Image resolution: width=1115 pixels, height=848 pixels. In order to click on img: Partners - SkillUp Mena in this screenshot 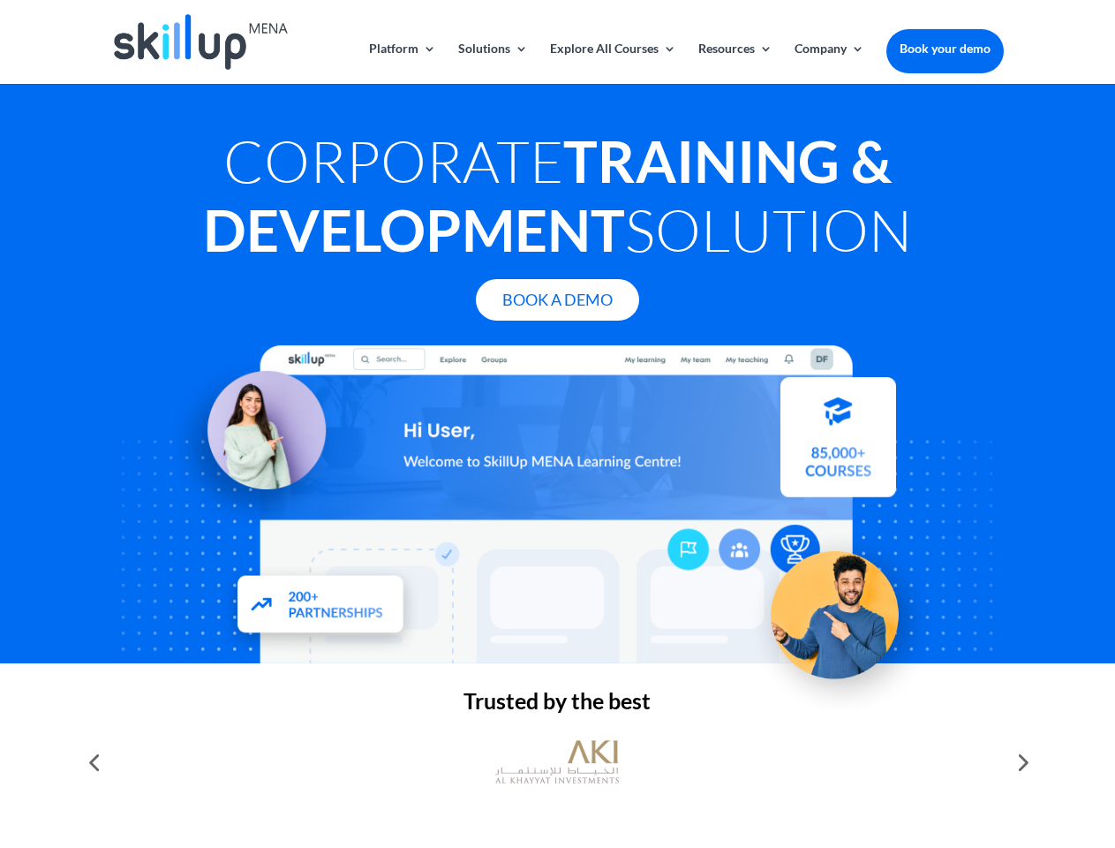, I will do `click(321, 606)`.